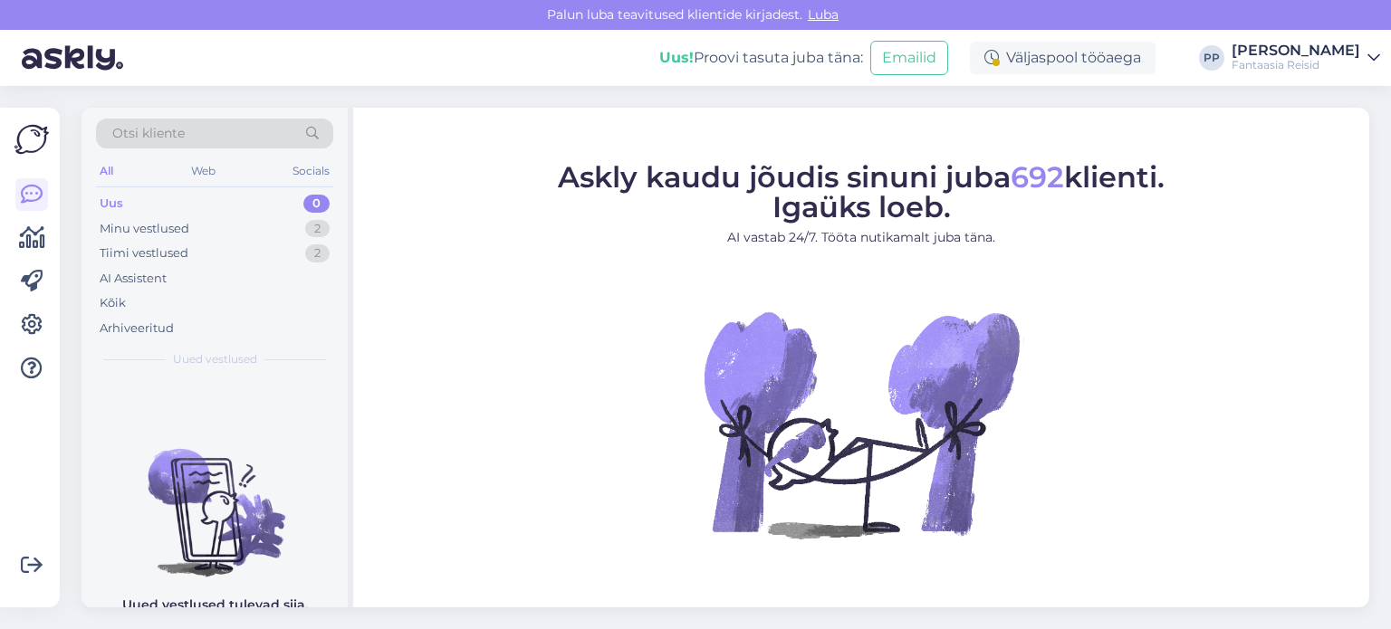 The width and height of the screenshot is (1391, 629). I want to click on div: Socials, so click(311, 171).